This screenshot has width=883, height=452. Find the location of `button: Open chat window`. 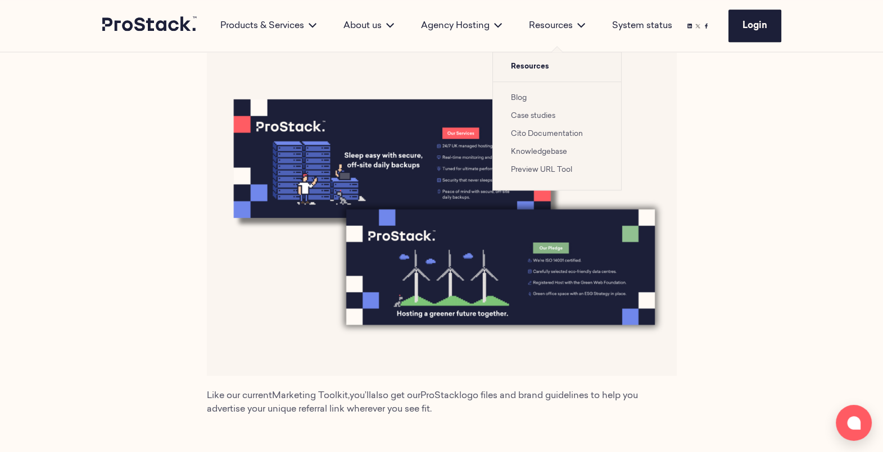

button: Open chat window is located at coordinates (854, 423).